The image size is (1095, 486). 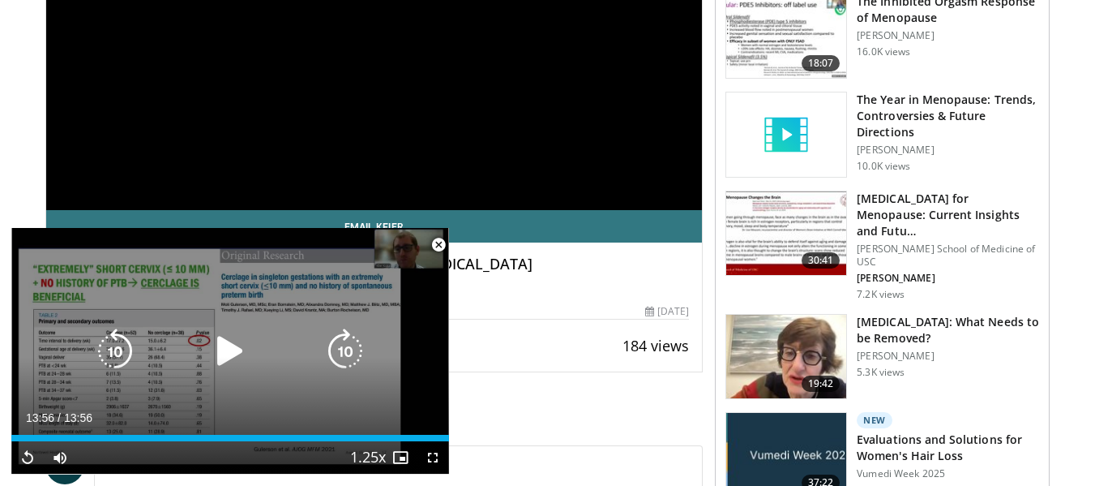 I want to click on button: Playback Rate, so click(x=368, y=457).